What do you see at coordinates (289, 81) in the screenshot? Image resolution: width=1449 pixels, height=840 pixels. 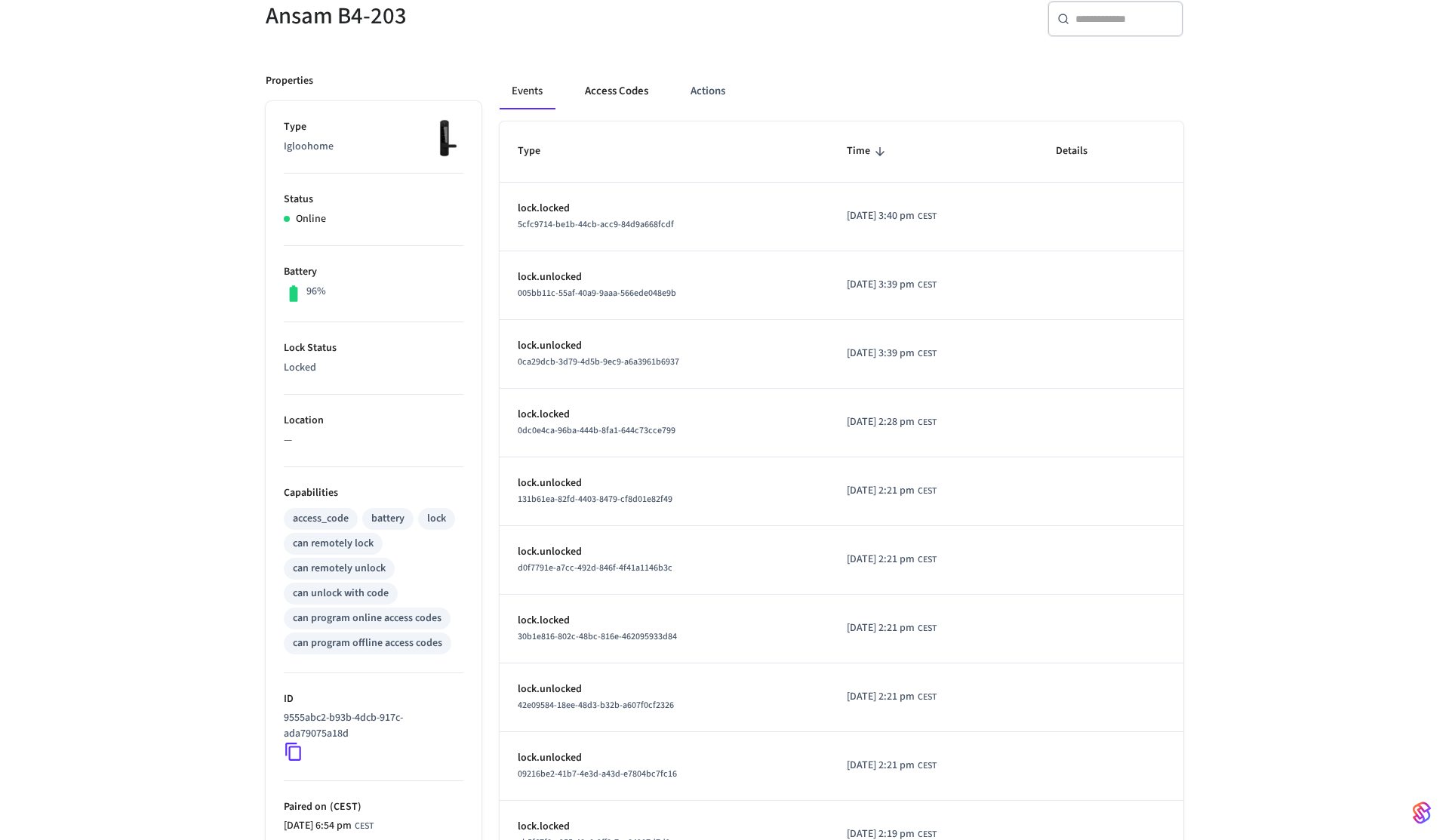 I see `p: Properties` at bounding box center [289, 81].